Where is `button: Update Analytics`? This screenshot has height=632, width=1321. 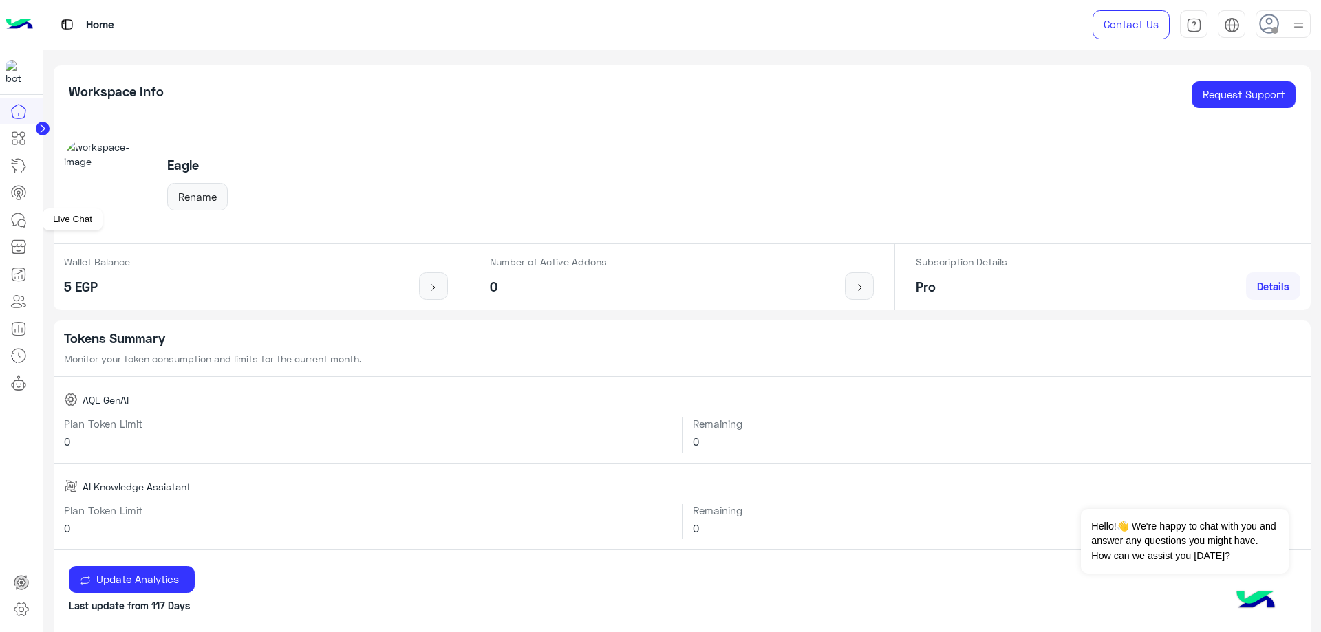
button: Update Analytics is located at coordinates (131, 580).